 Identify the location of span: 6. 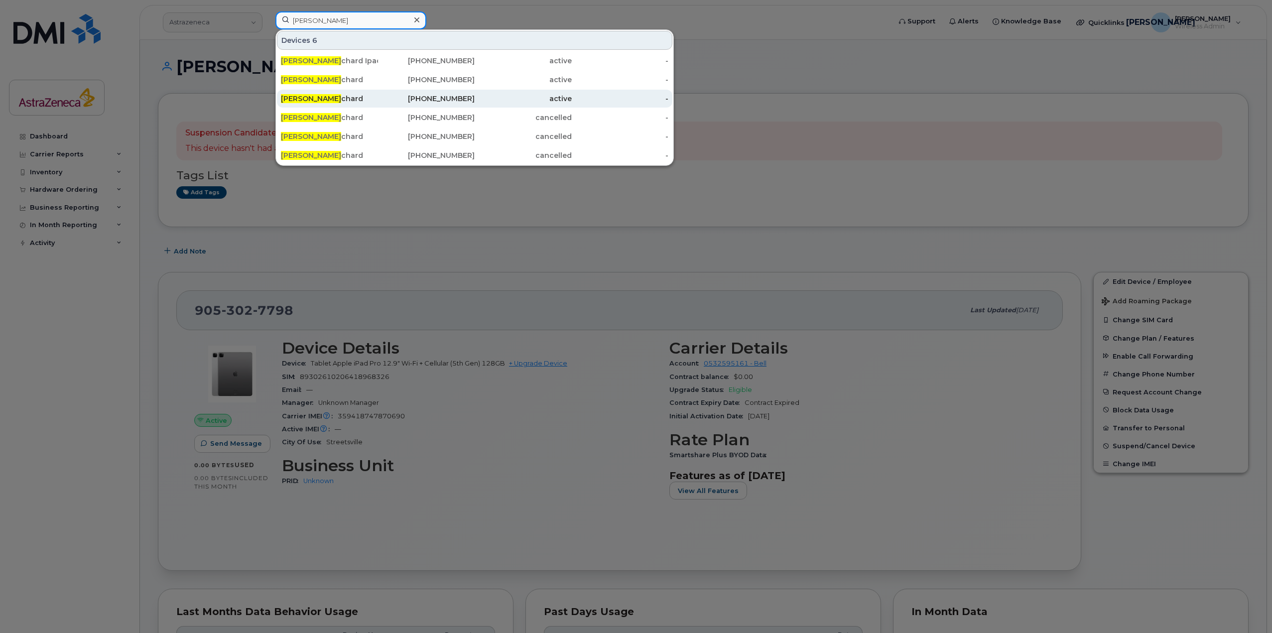
(315, 40).